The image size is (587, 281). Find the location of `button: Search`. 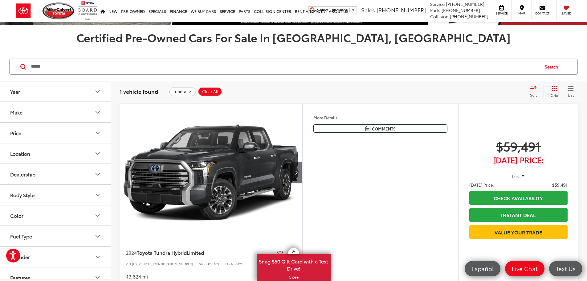

button: Search is located at coordinates (553, 67).